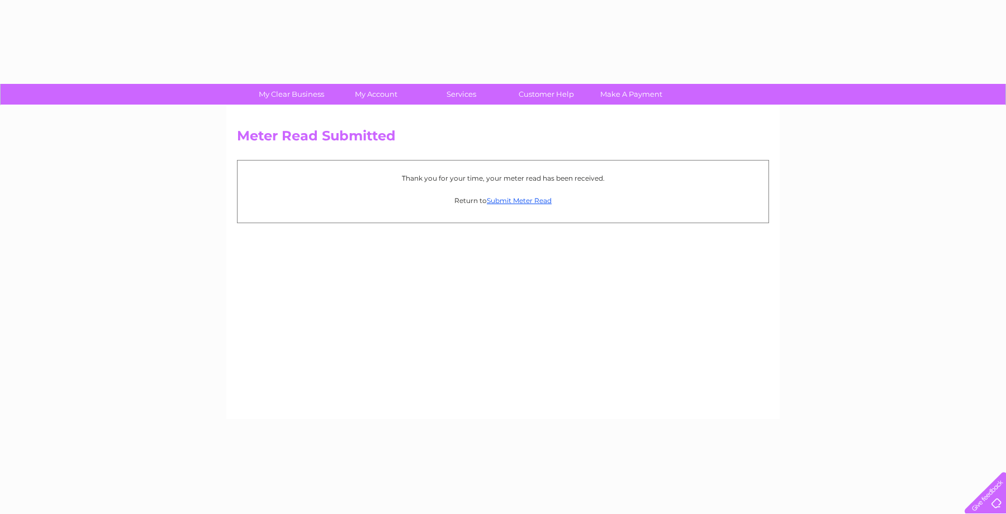 The width and height of the screenshot is (1006, 514). I want to click on a: My Clear Business, so click(291, 94).